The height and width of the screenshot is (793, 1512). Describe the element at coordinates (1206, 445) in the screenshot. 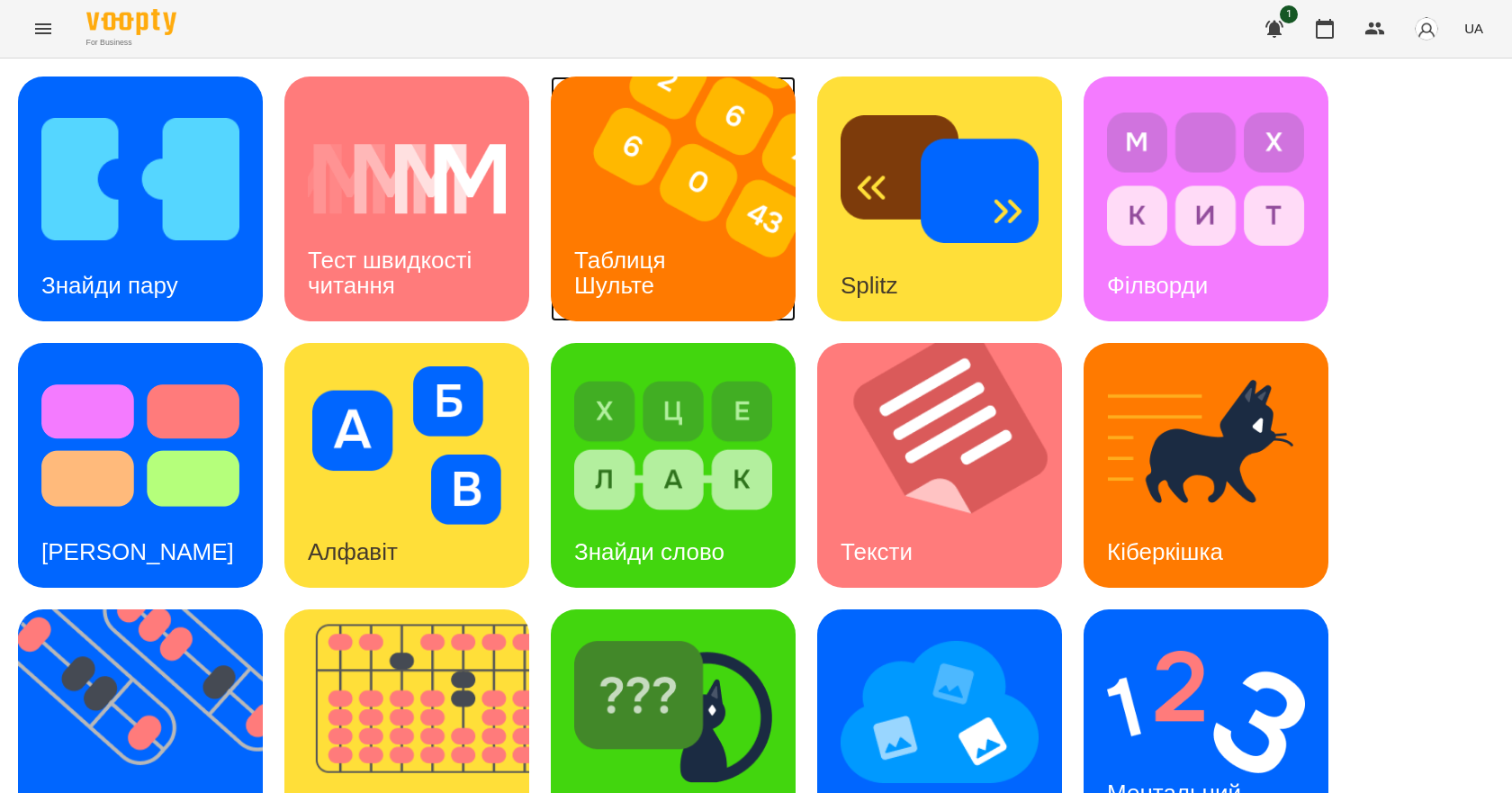

I see `img: Кіберкішка` at that location.